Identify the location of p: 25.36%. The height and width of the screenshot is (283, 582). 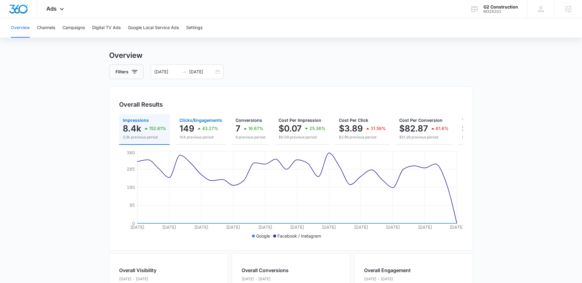
(317, 128).